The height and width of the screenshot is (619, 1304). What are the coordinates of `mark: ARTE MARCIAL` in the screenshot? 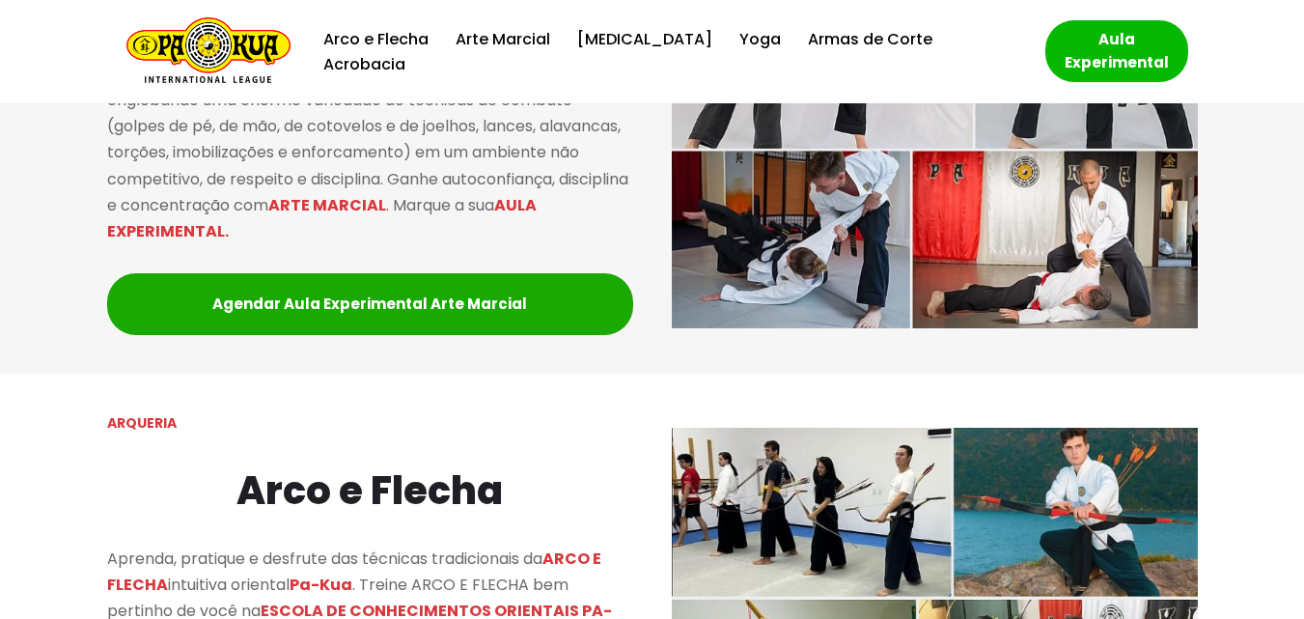 It's located at (327, 205).